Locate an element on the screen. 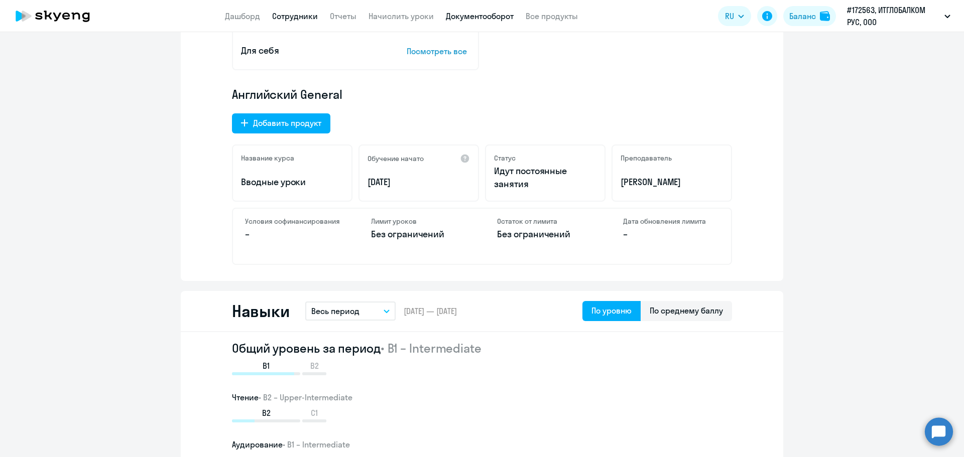 The width and height of the screenshot is (964, 457). p: Вводные уроки is located at coordinates (292, 182).